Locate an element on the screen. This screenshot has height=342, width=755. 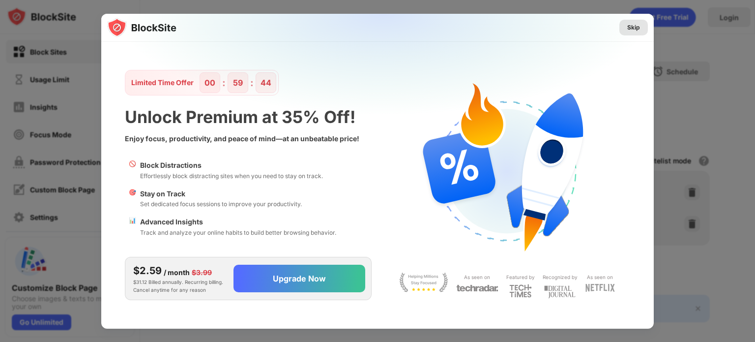
img: light-techradar.svg is located at coordinates (477, 288).